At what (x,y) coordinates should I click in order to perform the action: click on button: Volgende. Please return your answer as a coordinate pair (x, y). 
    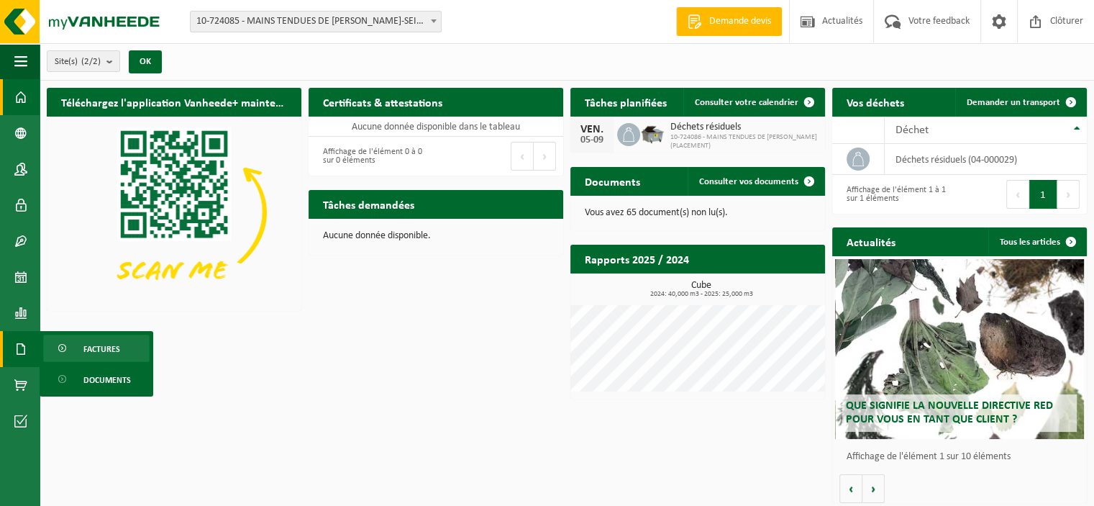
    Looking at the image, I should click on (873, 489).